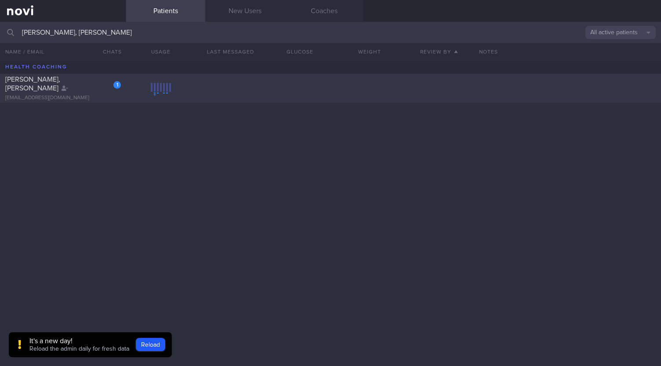  I want to click on div: Notes, so click(567, 52).